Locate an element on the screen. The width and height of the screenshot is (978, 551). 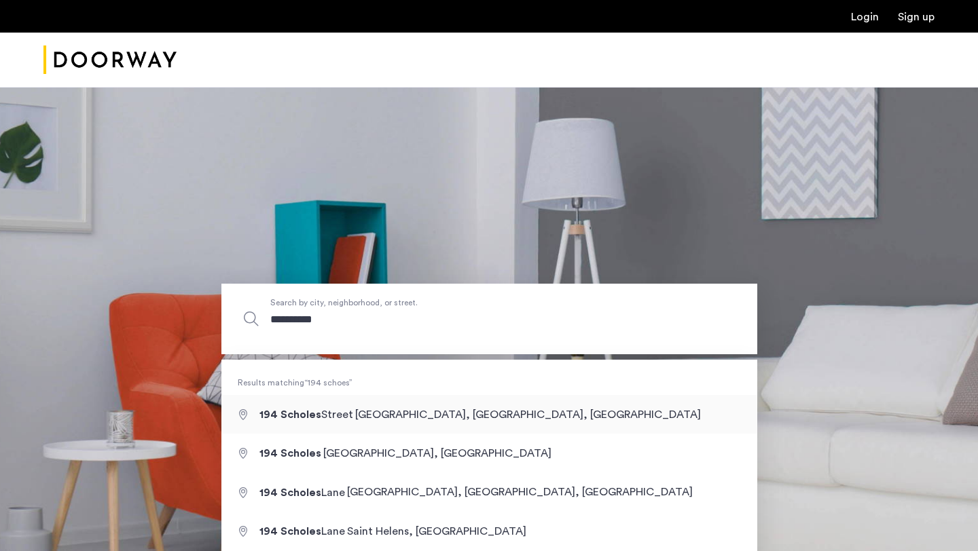
span: Results matching is located at coordinates (489, 383).